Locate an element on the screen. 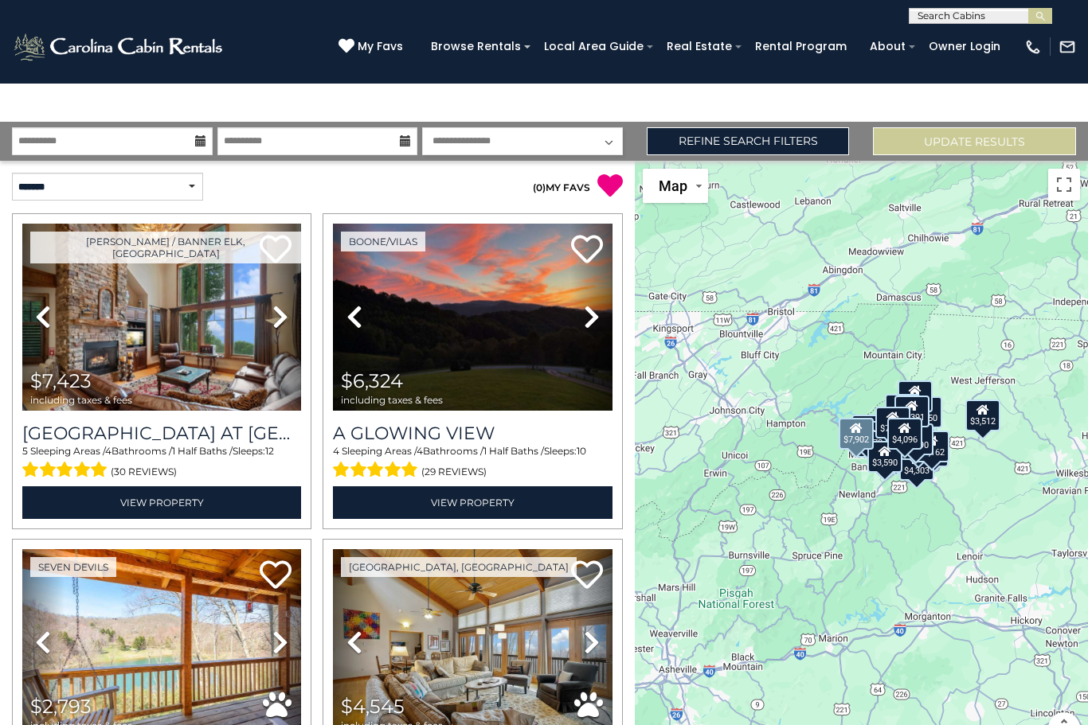 This screenshot has height=725, width=1088. a: Seven Devils is located at coordinates (73, 567).